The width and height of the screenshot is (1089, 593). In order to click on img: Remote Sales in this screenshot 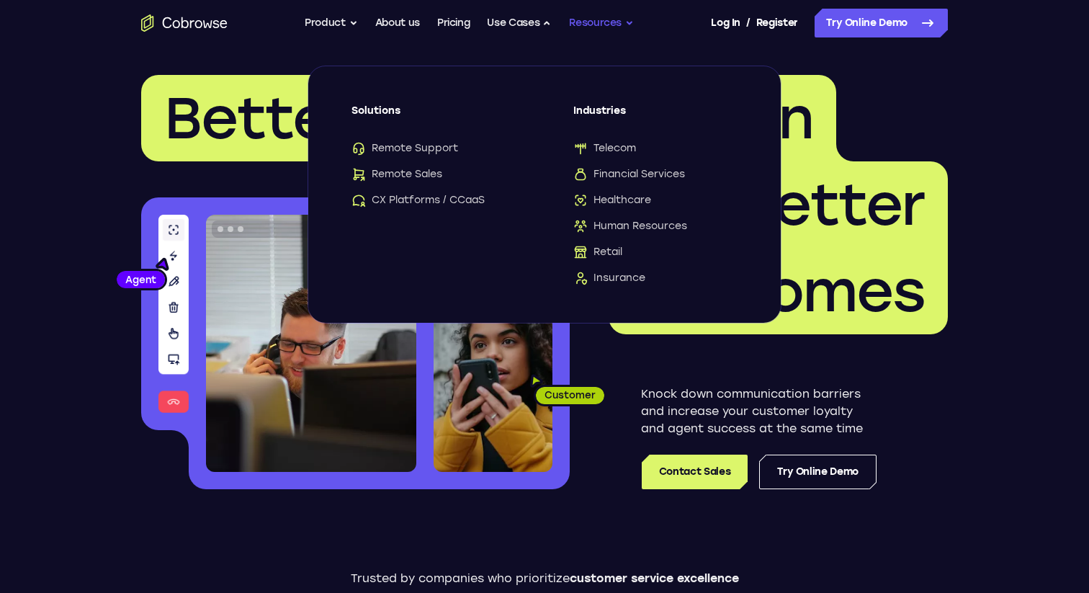, I will do `click(359, 174)`.